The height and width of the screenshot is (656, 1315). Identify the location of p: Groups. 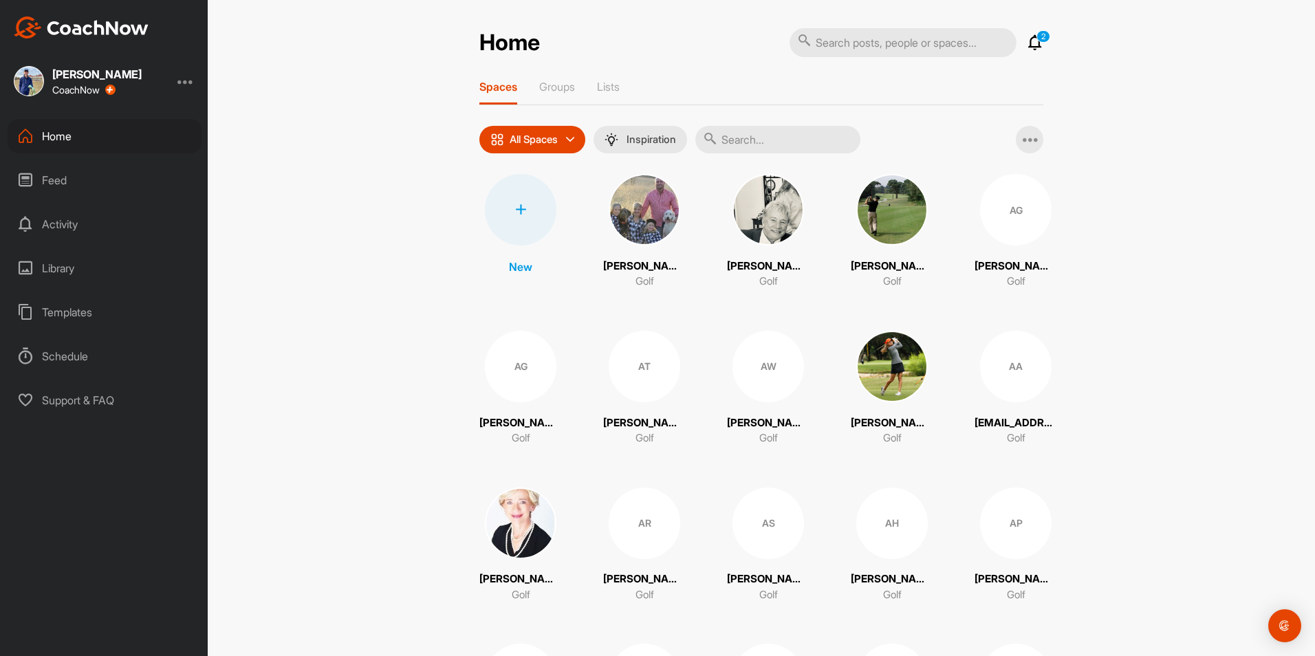
(557, 87).